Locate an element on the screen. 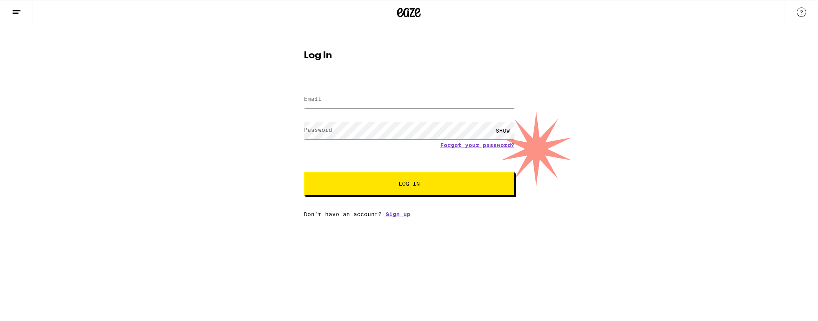  div: SHOW is located at coordinates (503, 130).